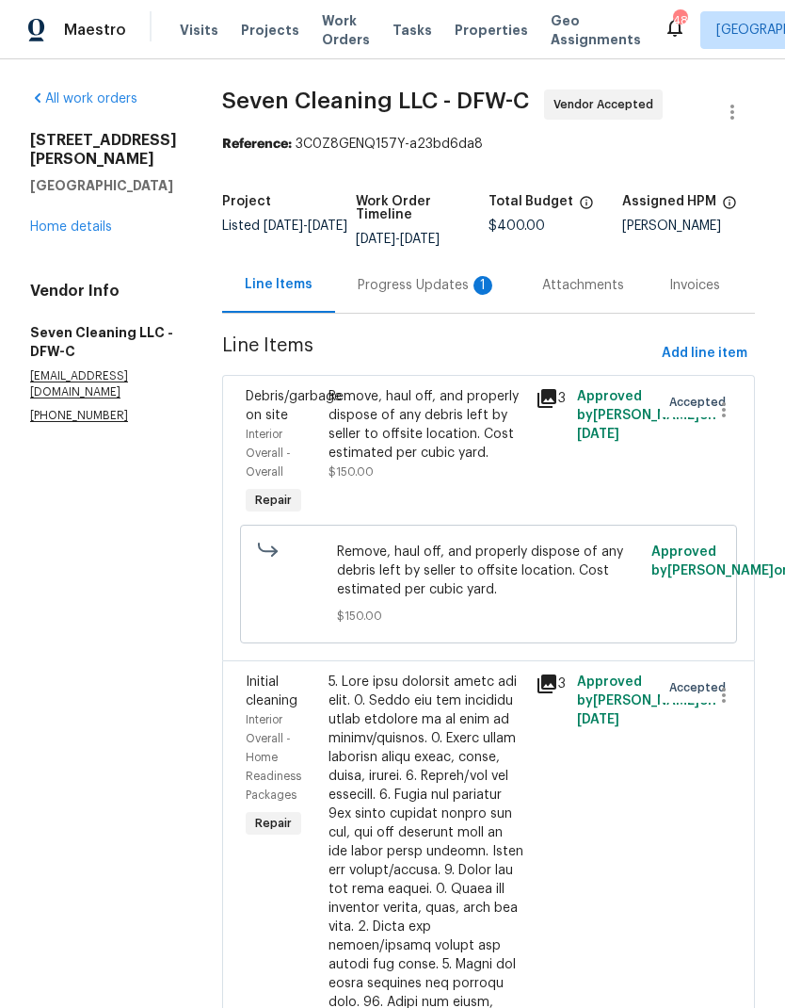  What do you see at coordinates (438, 353) in the screenshot?
I see `span: Line Items` at bounding box center [438, 353].